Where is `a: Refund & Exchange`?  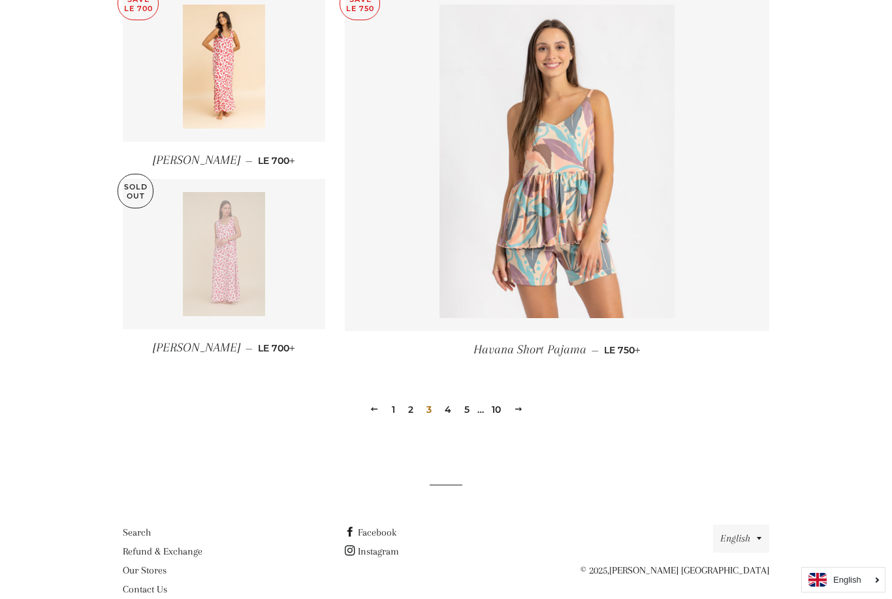 a: Refund & Exchange is located at coordinates (163, 551).